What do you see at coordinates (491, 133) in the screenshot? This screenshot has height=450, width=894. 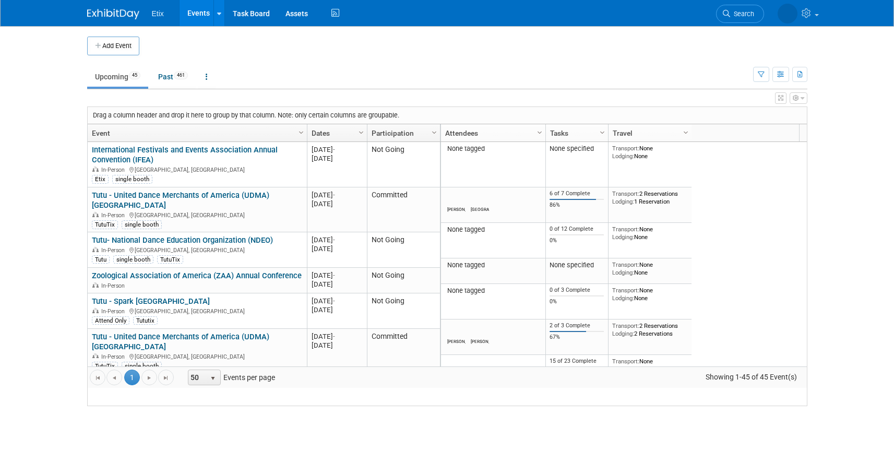 I see `a: Attendees` at bounding box center [491, 133].